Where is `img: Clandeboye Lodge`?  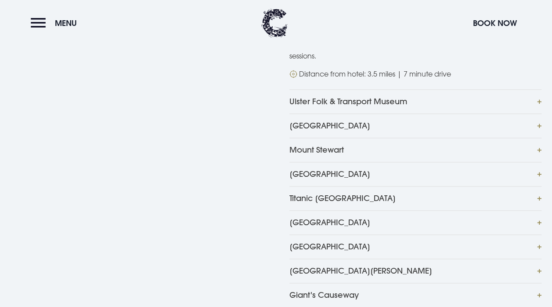 img: Clandeboye Lodge is located at coordinates (275, 23).